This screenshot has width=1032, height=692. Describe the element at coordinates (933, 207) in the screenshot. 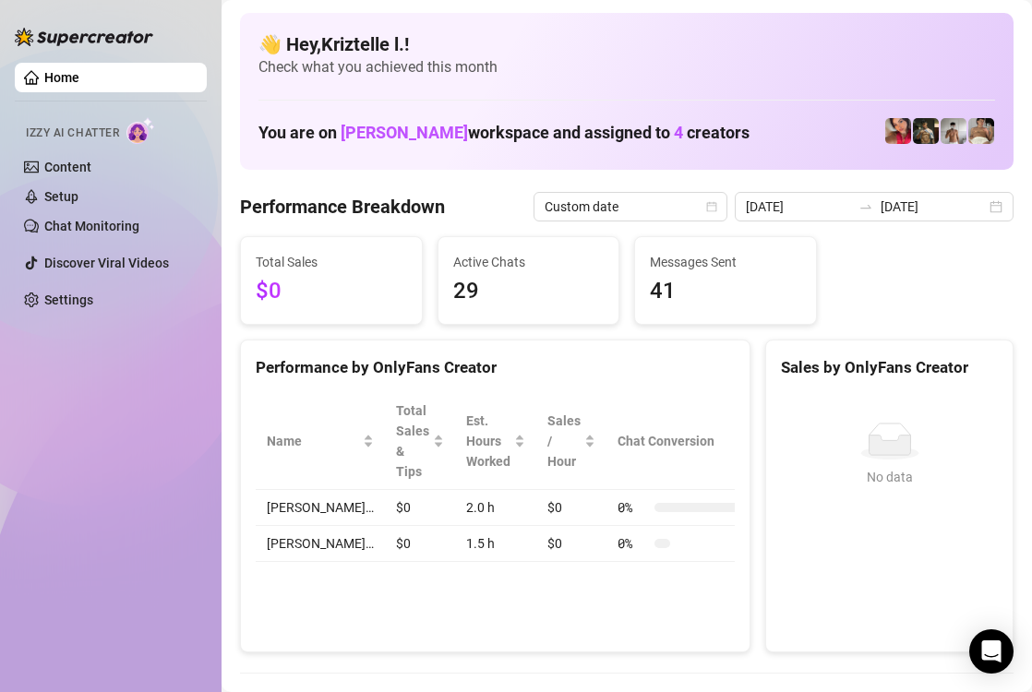

I see `input: End date` at that location.